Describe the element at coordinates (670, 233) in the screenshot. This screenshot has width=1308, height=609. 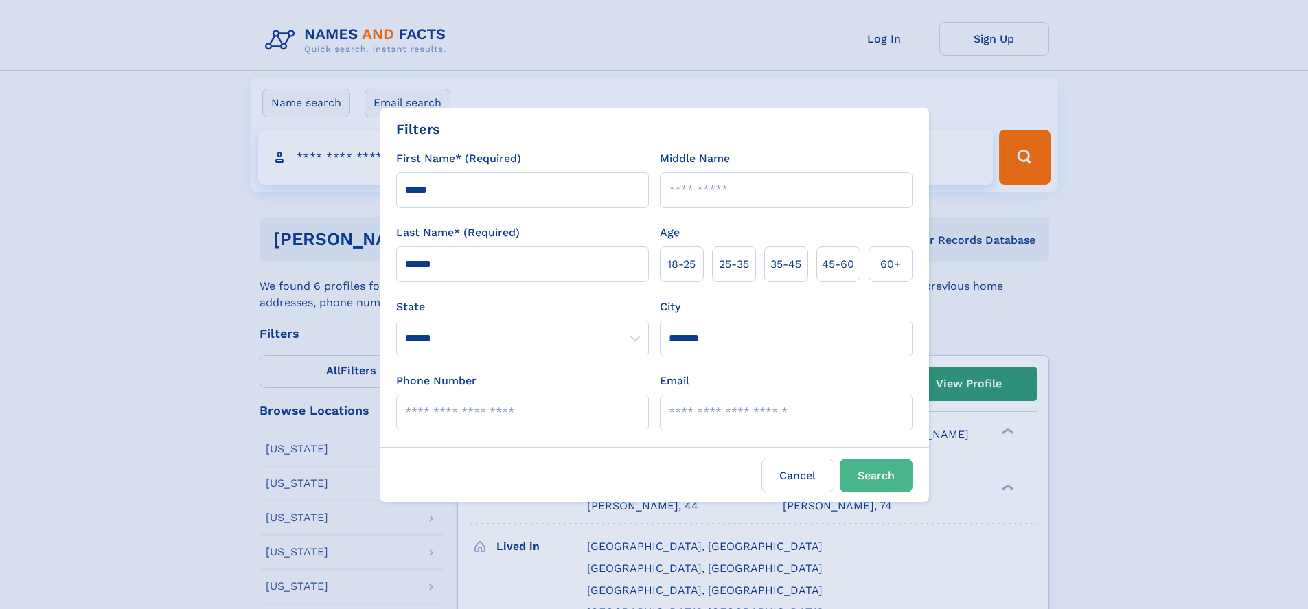
I see `label: Age` at that location.